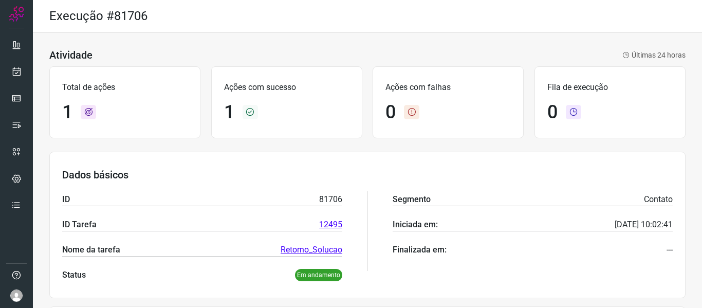 This screenshot has height=308, width=702. Describe the element at coordinates (653, 55) in the screenshot. I see `p: Últimas 24 horas` at that location.